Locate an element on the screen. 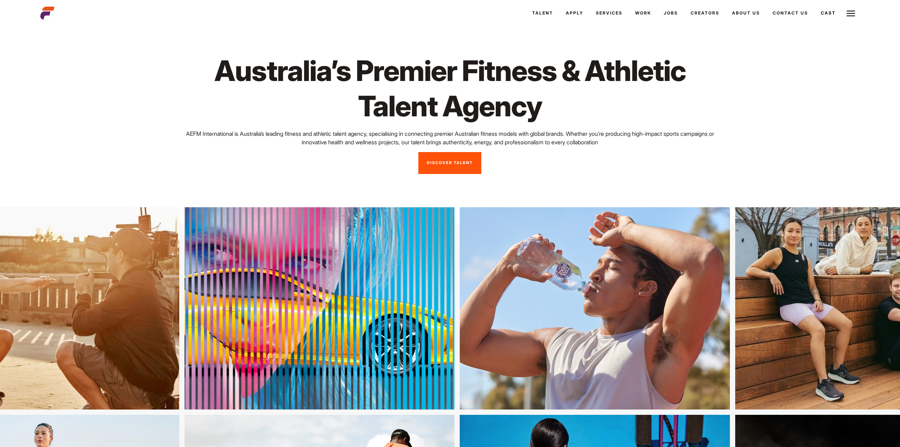 The width and height of the screenshot is (900, 447). a: Services is located at coordinates (609, 13).